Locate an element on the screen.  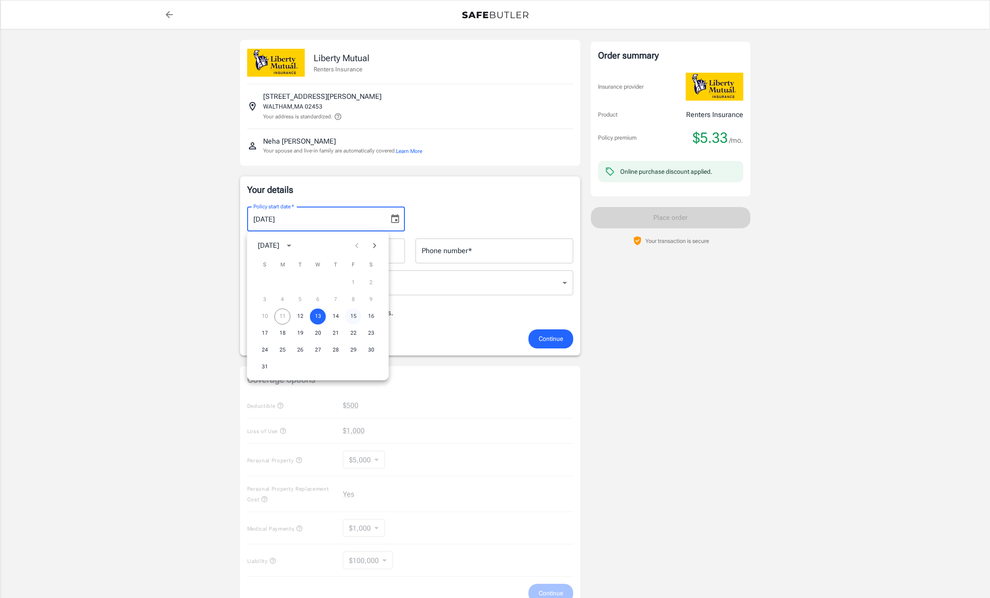
button: 26 is located at coordinates (300, 350).